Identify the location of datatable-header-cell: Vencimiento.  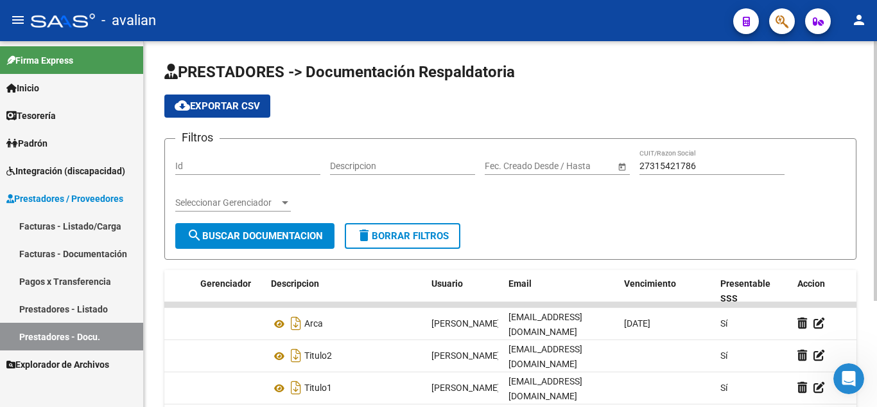
(667, 291).